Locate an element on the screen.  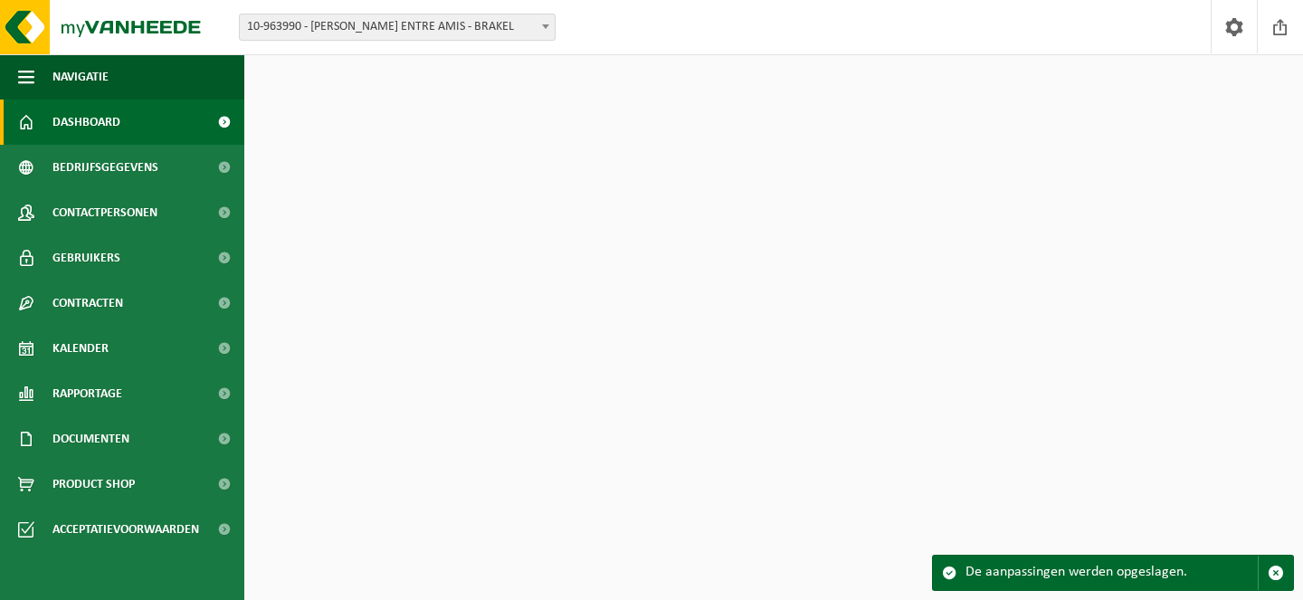
span: Contracten is located at coordinates (88, 303).